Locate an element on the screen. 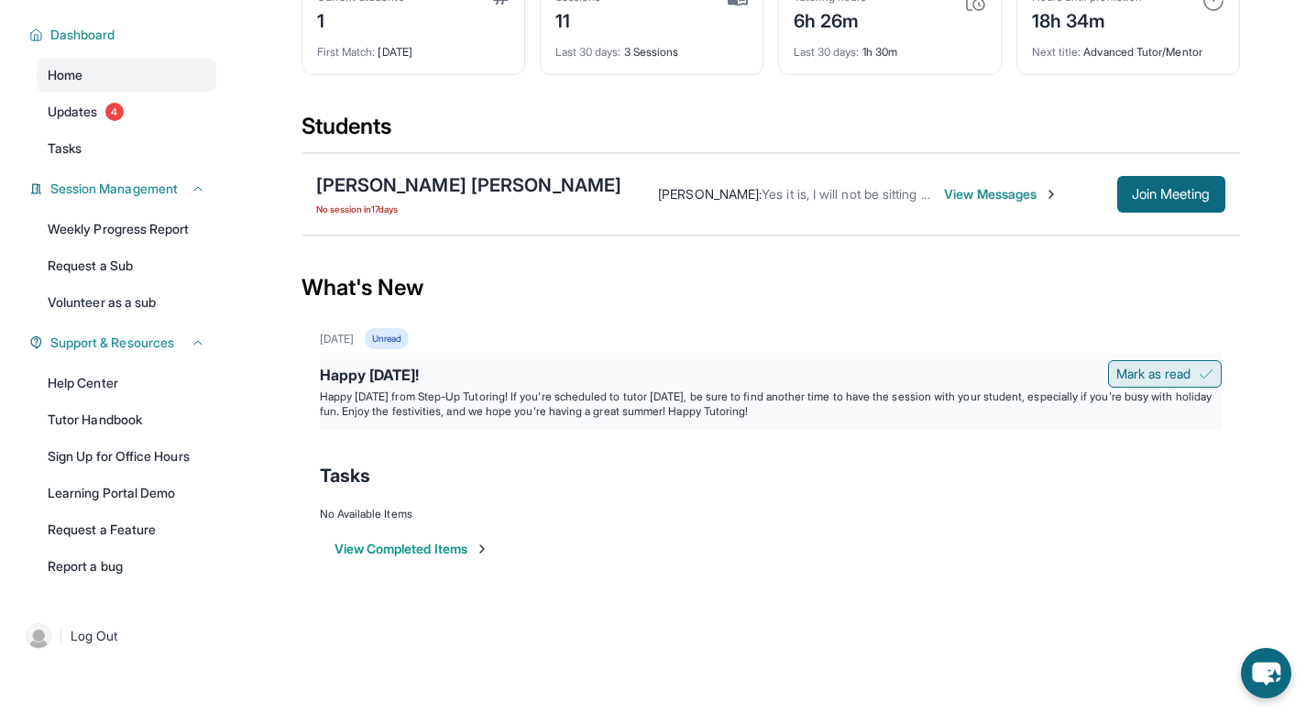 This screenshot has width=1306, height=713. div: What's New is located at coordinates (771, 288).